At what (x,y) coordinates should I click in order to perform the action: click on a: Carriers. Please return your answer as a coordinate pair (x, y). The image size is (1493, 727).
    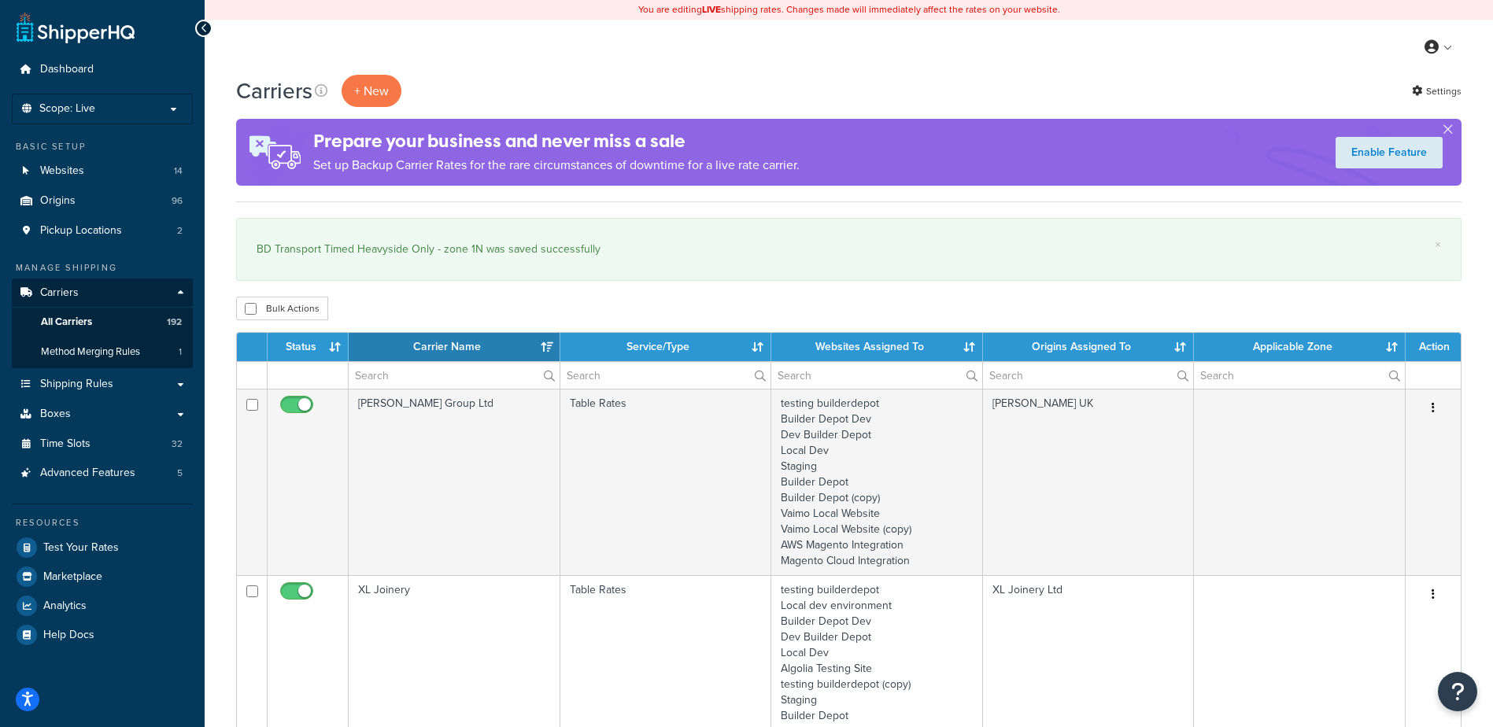
    Looking at the image, I should click on (102, 293).